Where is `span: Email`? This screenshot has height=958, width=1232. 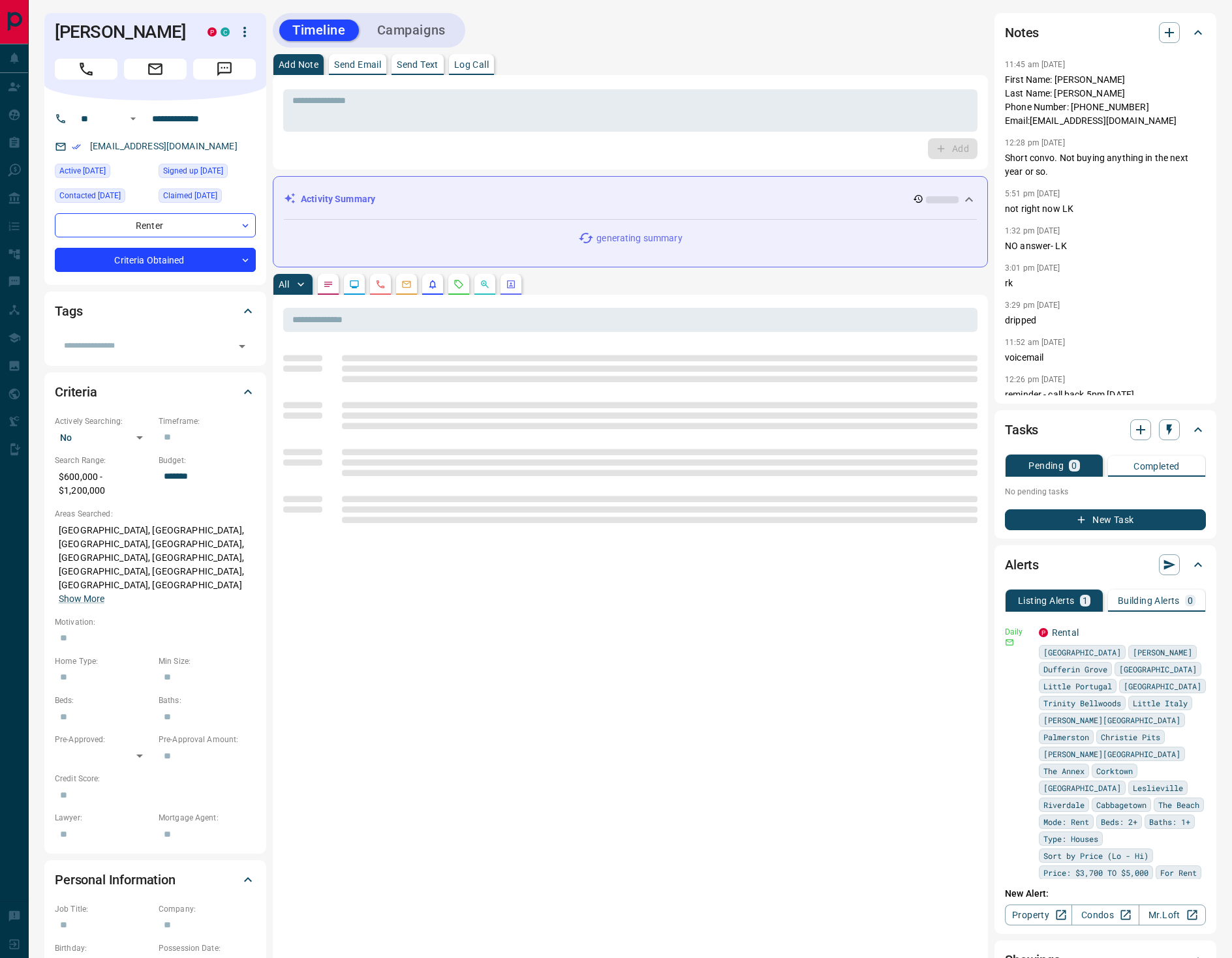 span: Email is located at coordinates (155, 69).